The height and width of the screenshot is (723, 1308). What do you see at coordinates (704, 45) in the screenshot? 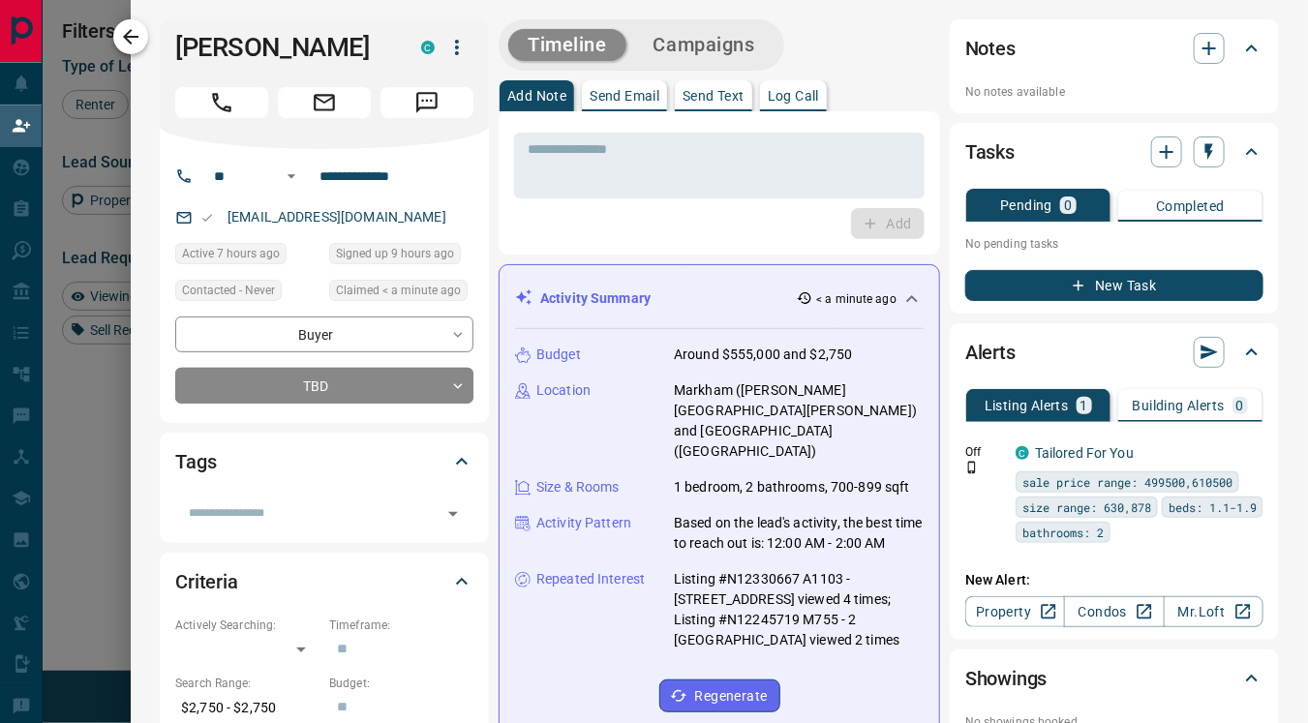
I see `button: Campaigns` at bounding box center [704, 45].